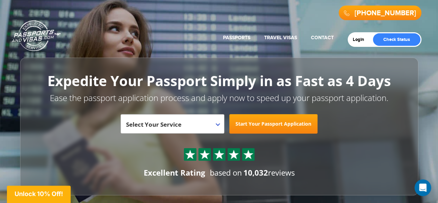 This screenshot has width=438, height=203. I want to click on a: Login, so click(361, 39).